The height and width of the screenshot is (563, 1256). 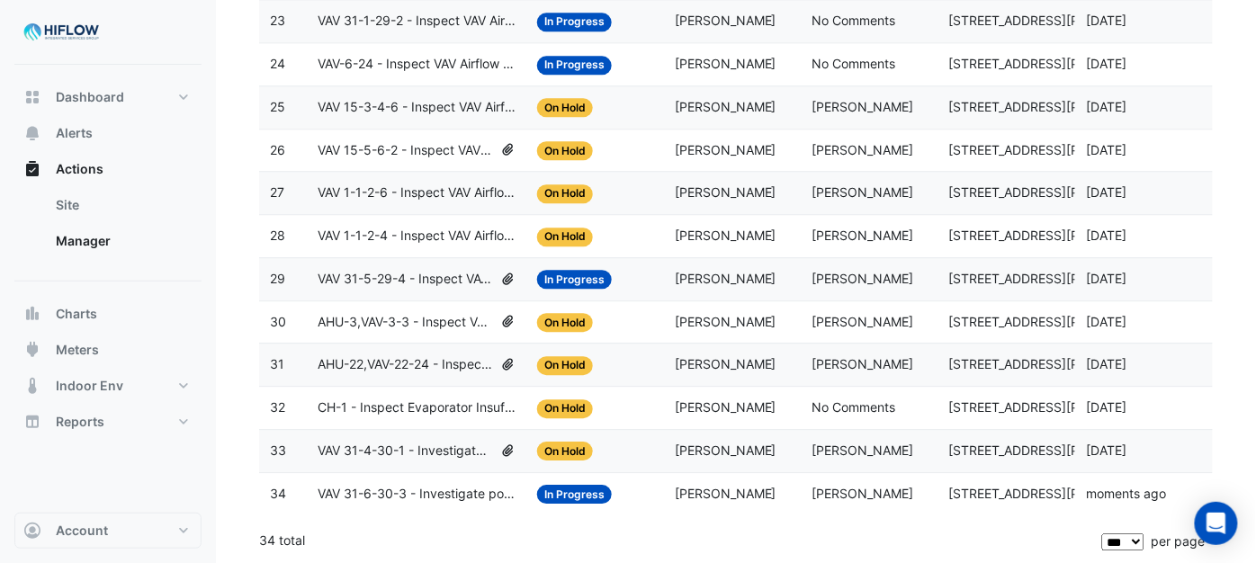 I want to click on span: 23, so click(x=277, y=20).